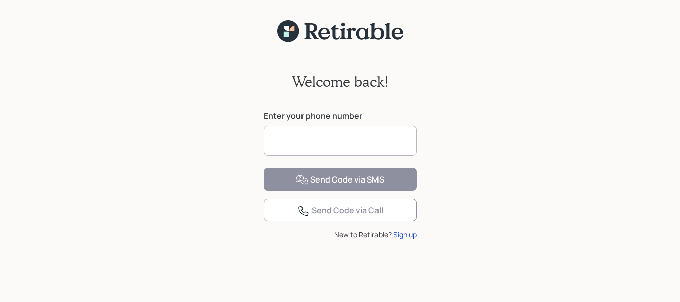 This screenshot has height=302, width=680. I want to click on div: Sign up, so click(405, 234).